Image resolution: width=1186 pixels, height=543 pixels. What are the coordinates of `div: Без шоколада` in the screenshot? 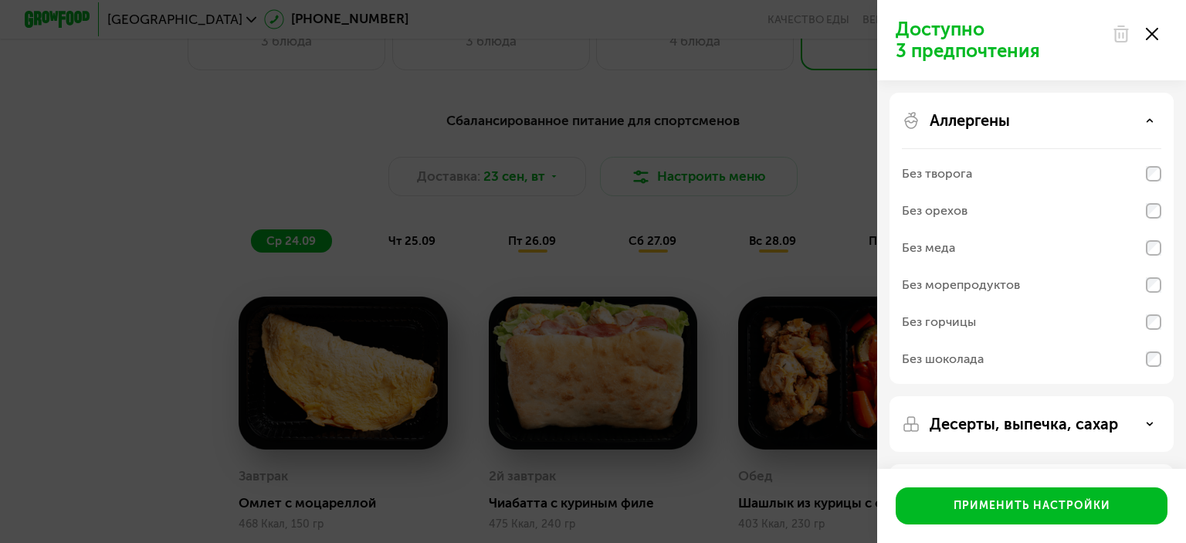 It's located at (942, 359).